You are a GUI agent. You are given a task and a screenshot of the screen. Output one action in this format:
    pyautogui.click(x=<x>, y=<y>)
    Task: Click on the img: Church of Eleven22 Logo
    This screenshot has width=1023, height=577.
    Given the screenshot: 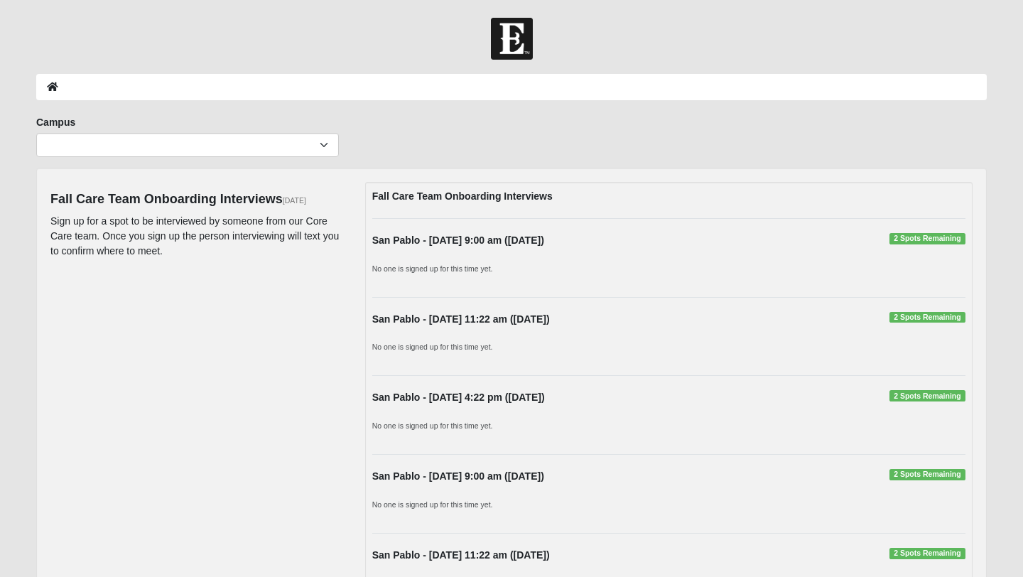 What is the action you would take?
    pyautogui.click(x=511, y=38)
    